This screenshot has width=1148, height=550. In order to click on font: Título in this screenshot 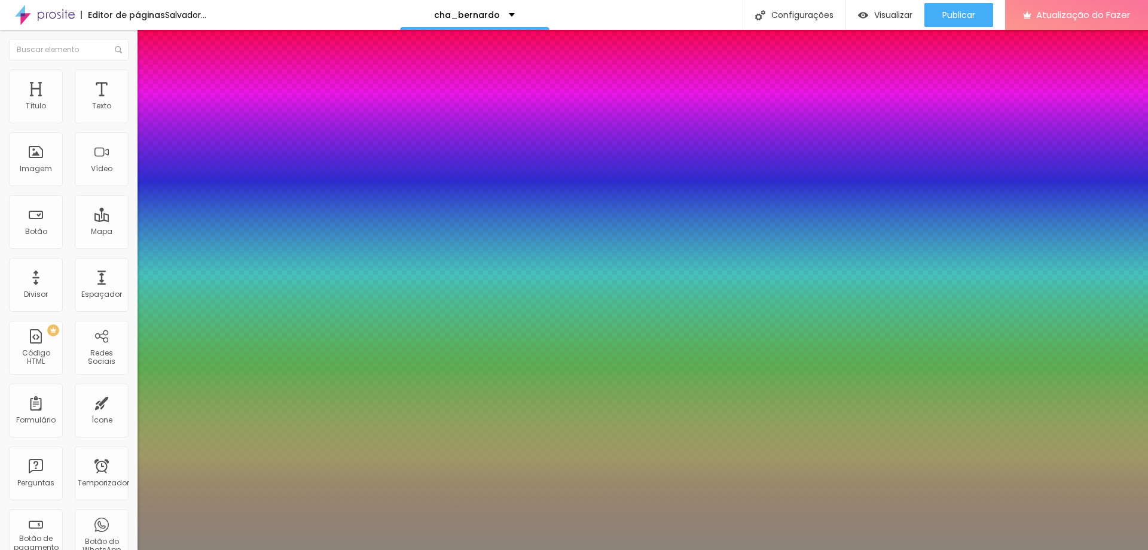, I will do `click(36, 105)`.